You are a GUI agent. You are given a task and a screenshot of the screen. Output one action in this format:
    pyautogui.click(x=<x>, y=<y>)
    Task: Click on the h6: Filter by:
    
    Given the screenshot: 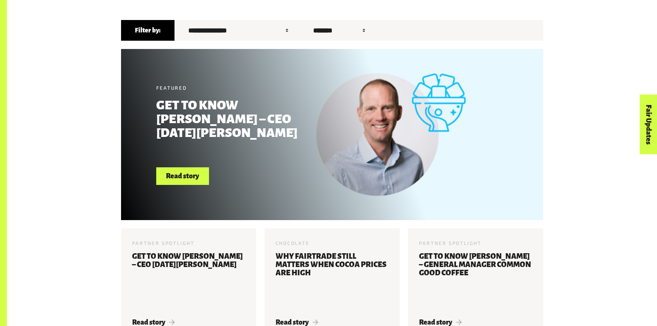 What is the action you would take?
    pyautogui.click(x=148, y=30)
    